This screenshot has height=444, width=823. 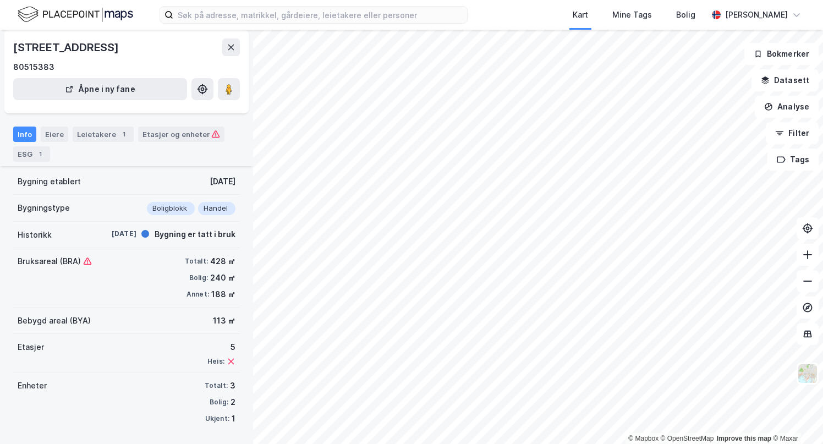 What do you see at coordinates (181, 134) in the screenshot?
I see `div: Etasjer og enheter` at bounding box center [181, 134].